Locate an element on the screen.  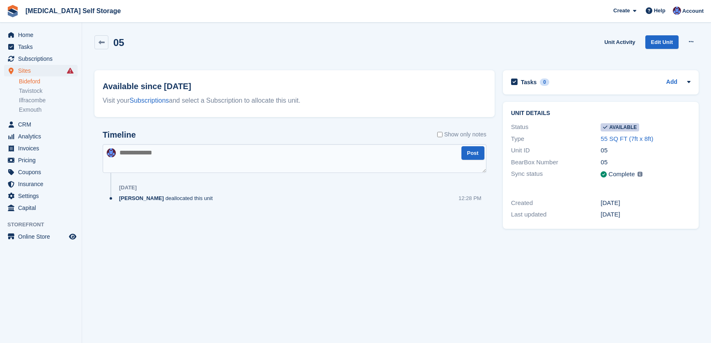
button: Post is located at coordinates (473, 153).